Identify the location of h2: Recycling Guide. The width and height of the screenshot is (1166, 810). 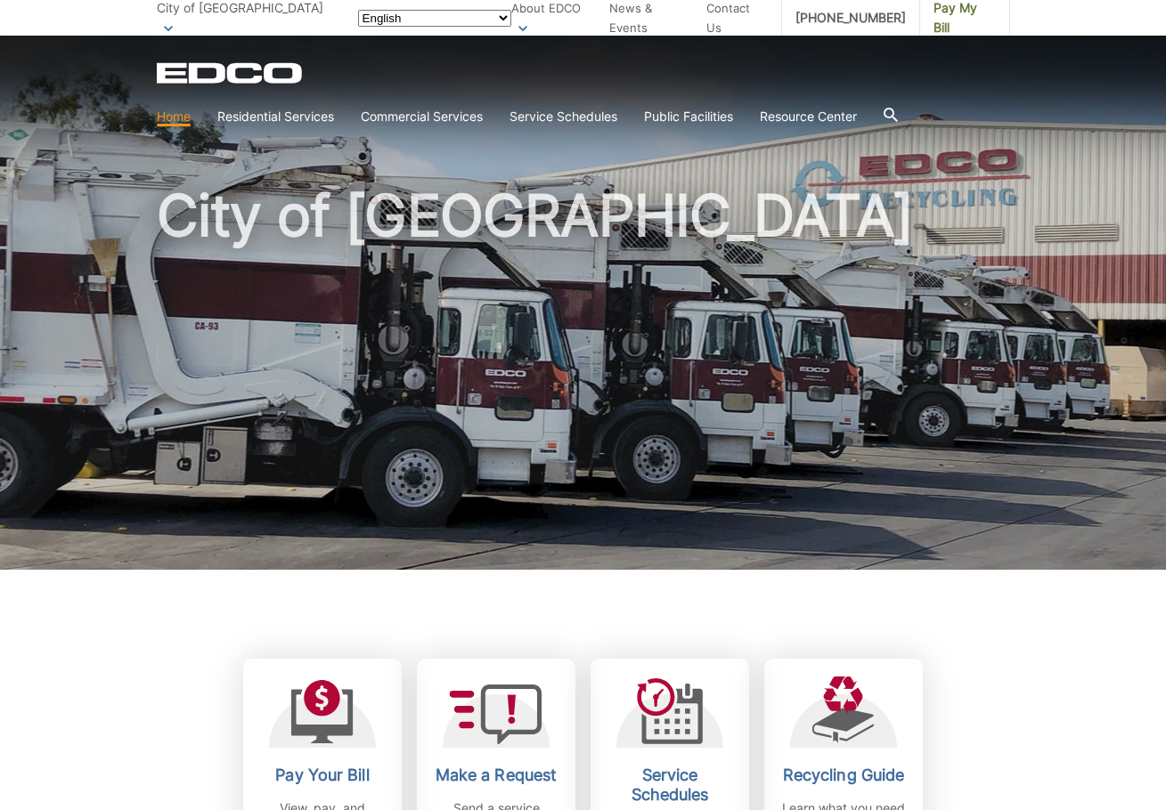
(843, 776).